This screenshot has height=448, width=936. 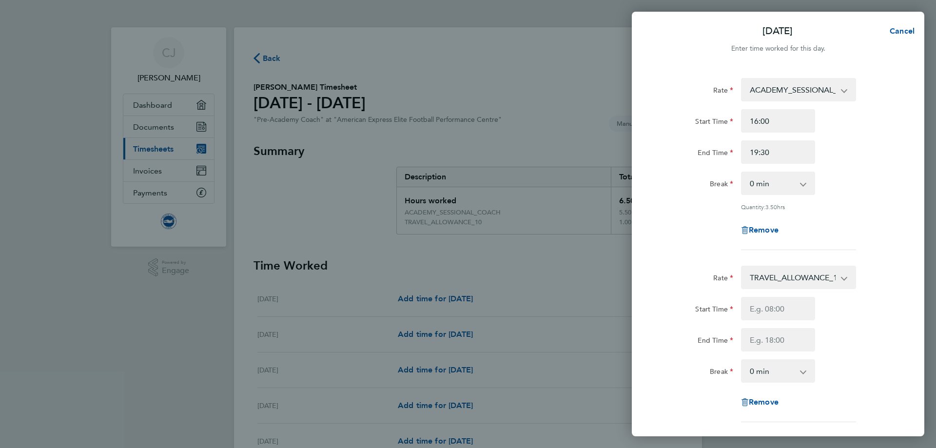 What do you see at coordinates (899, 31) in the screenshot?
I see `button: Cancel` at bounding box center [899, 31].